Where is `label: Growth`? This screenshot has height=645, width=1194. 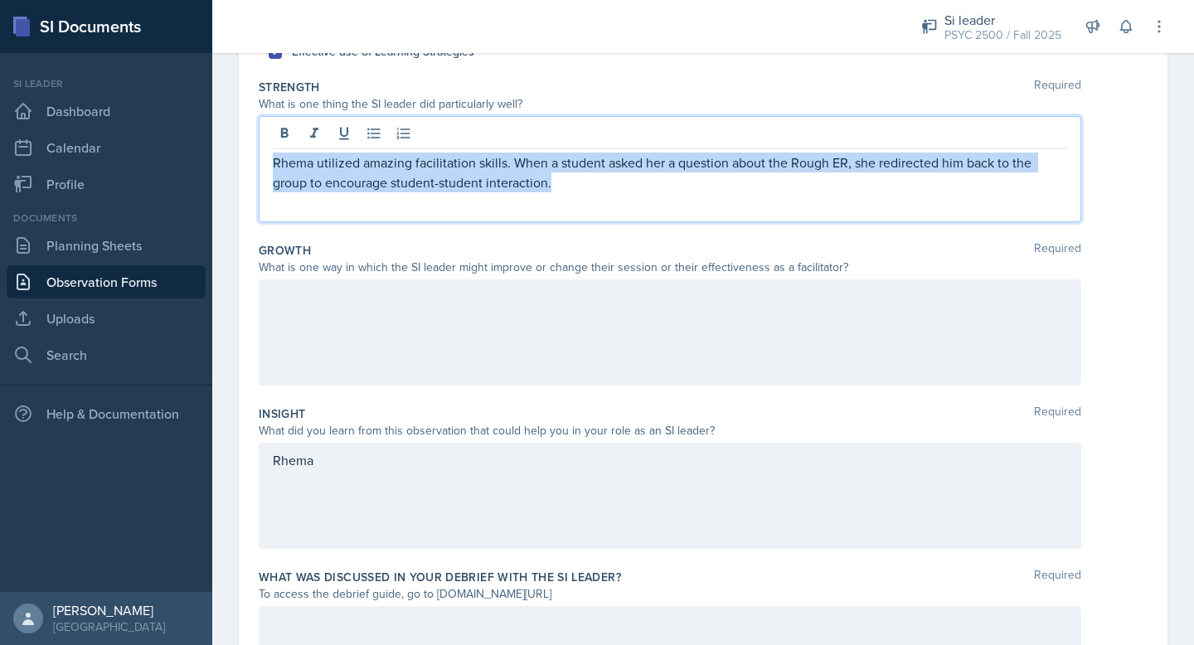
label: Growth is located at coordinates (284, 250).